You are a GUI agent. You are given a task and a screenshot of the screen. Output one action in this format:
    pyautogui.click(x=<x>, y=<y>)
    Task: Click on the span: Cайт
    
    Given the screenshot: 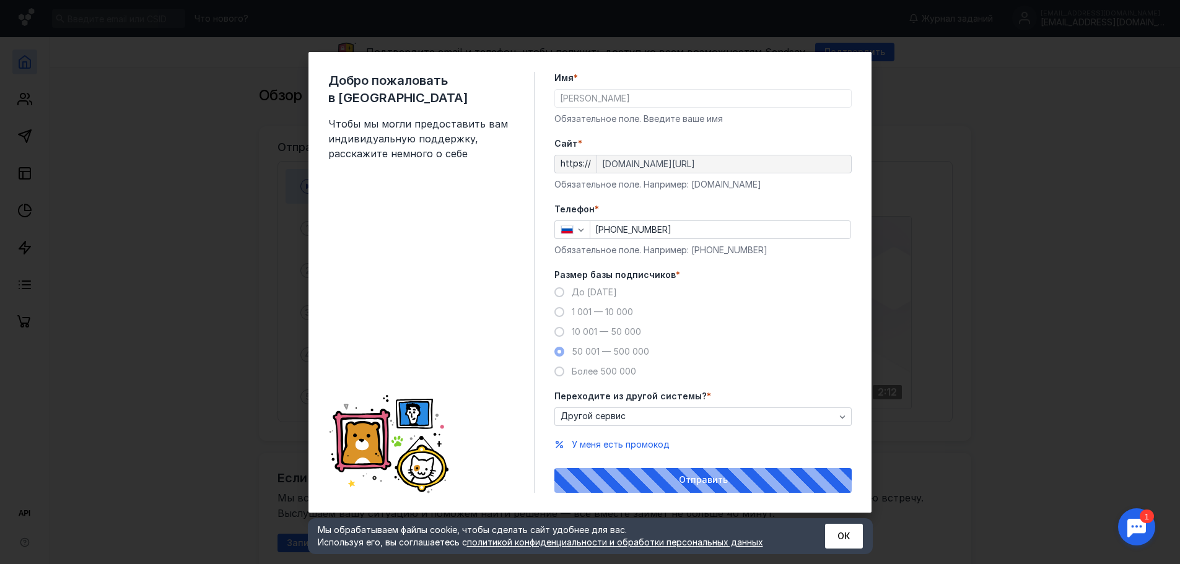 What is the action you would take?
    pyautogui.click(x=566, y=144)
    